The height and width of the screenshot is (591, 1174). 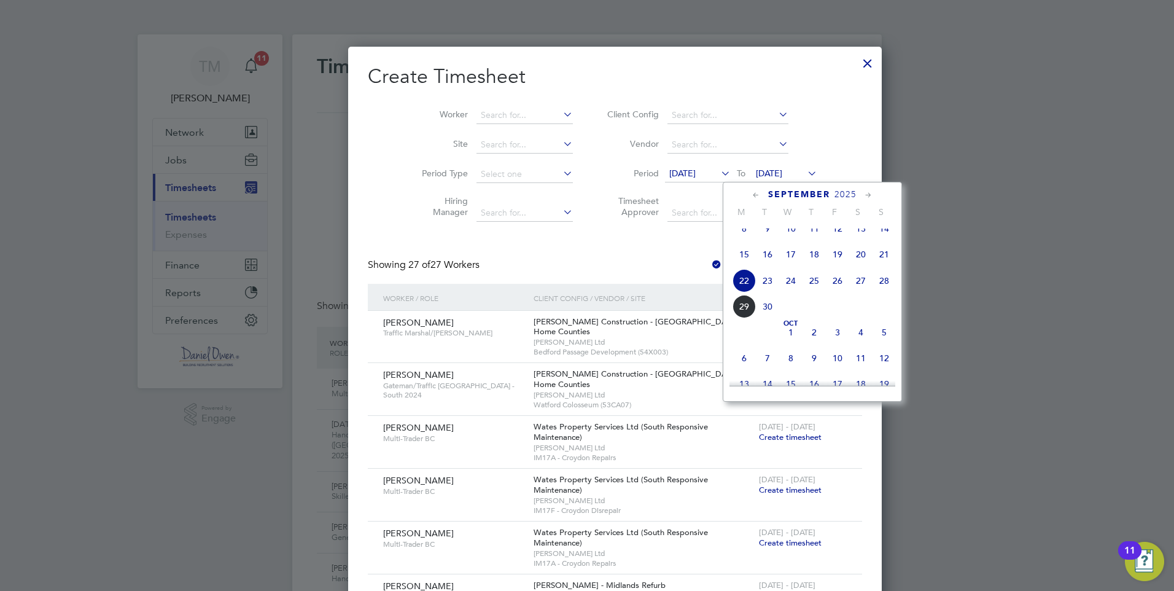 I want to click on div: Client Config / Vendor / Site, so click(x=643, y=298).